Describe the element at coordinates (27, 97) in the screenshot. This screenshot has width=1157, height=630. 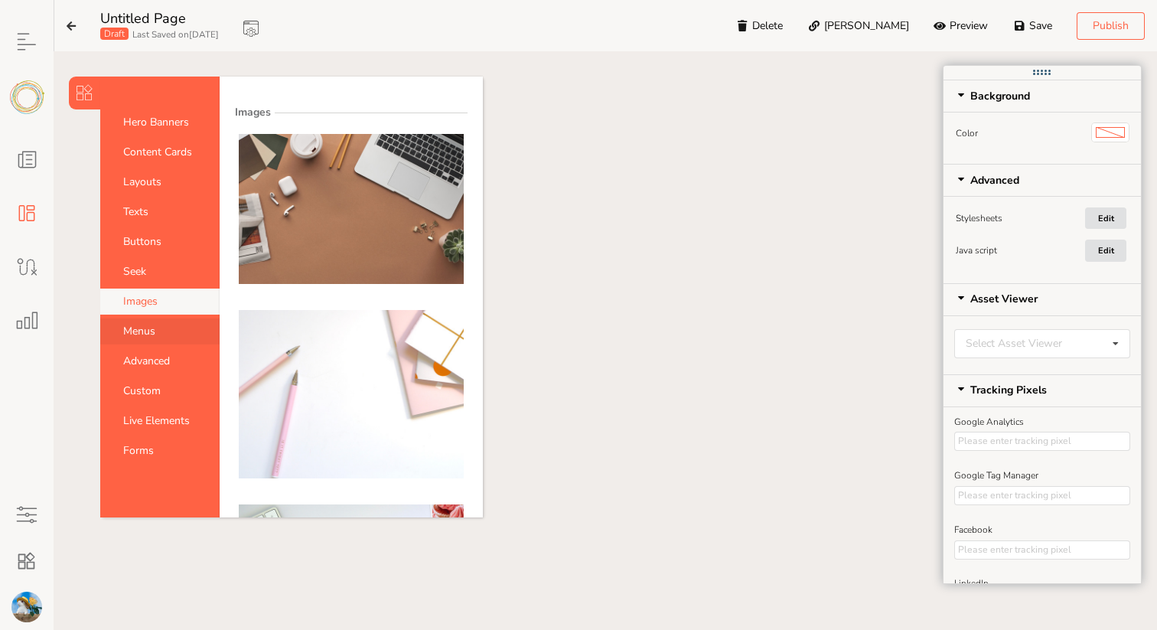
I see `img: logo.svg` at that location.